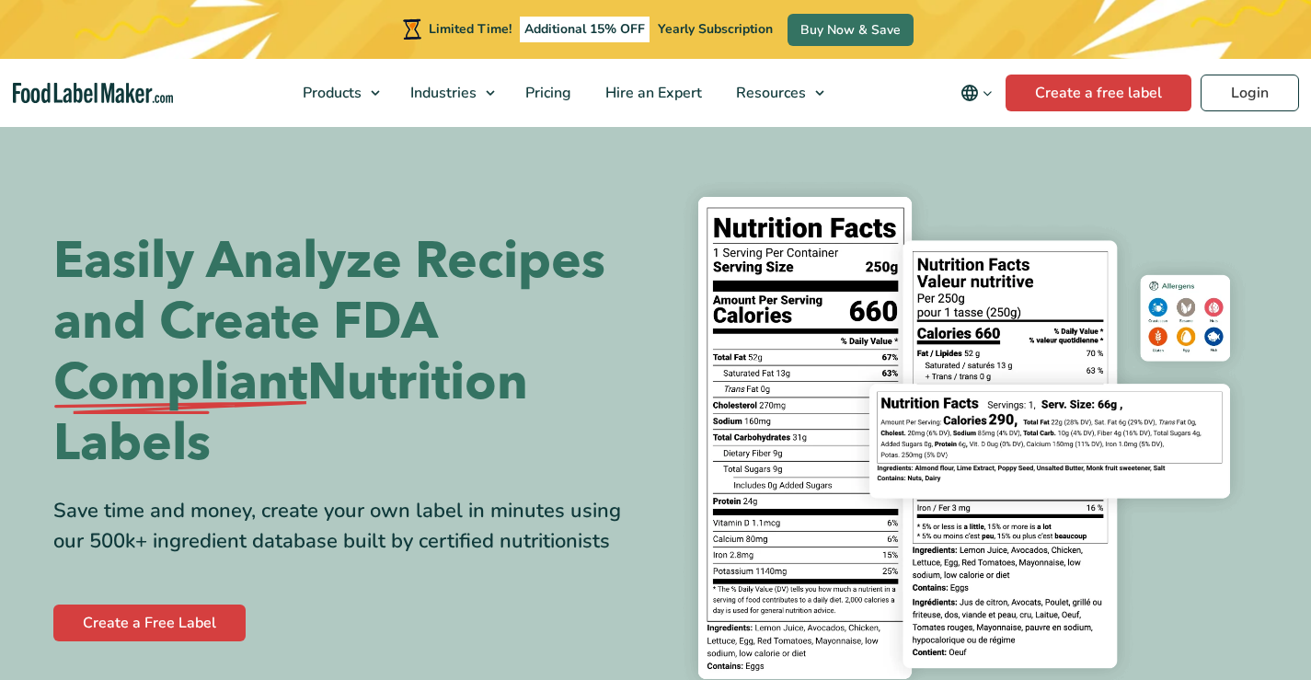  Describe the element at coordinates (330, 93) in the screenshot. I see `span: Products` at that location.